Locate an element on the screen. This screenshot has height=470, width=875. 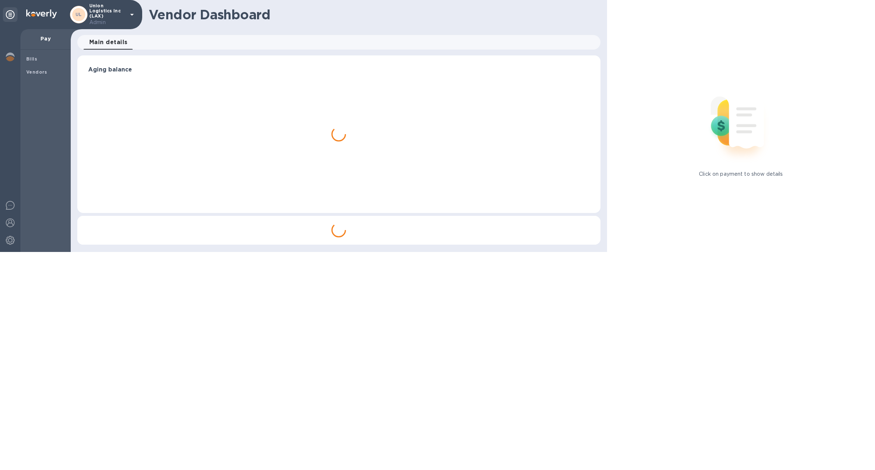
b: UL is located at coordinates (79, 14).